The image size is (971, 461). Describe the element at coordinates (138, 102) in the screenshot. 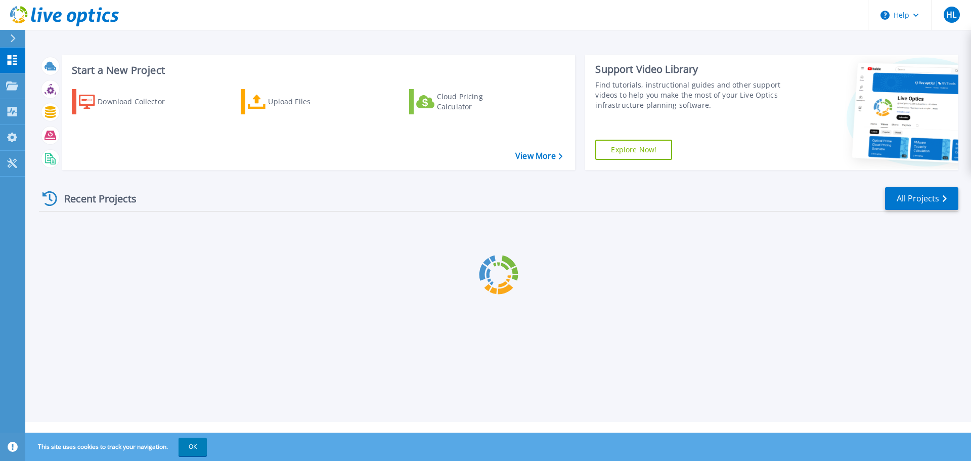

I see `div: Download Collector` at that location.